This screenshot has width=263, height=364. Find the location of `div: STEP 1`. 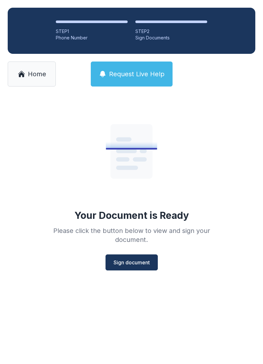

div: STEP 1 is located at coordinates (92, 31).